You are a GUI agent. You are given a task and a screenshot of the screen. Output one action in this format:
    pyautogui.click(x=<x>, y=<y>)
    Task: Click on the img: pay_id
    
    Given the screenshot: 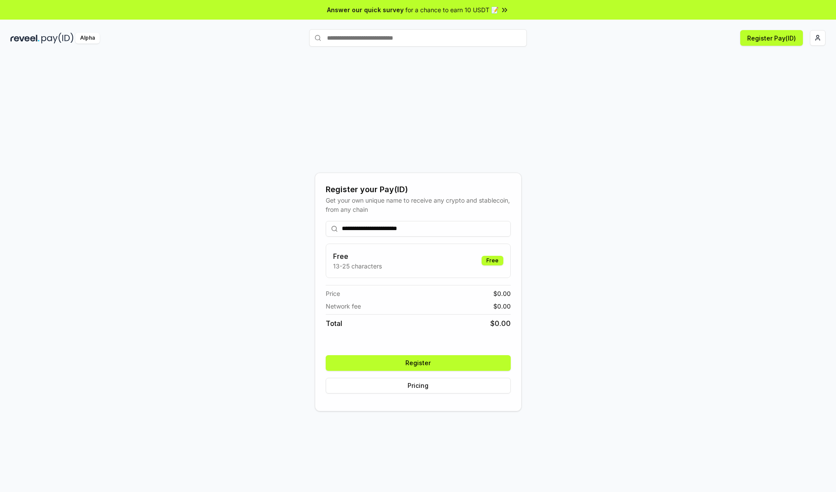 What is the action you would take?
    pyautogui.click(x=58, y=38)
    